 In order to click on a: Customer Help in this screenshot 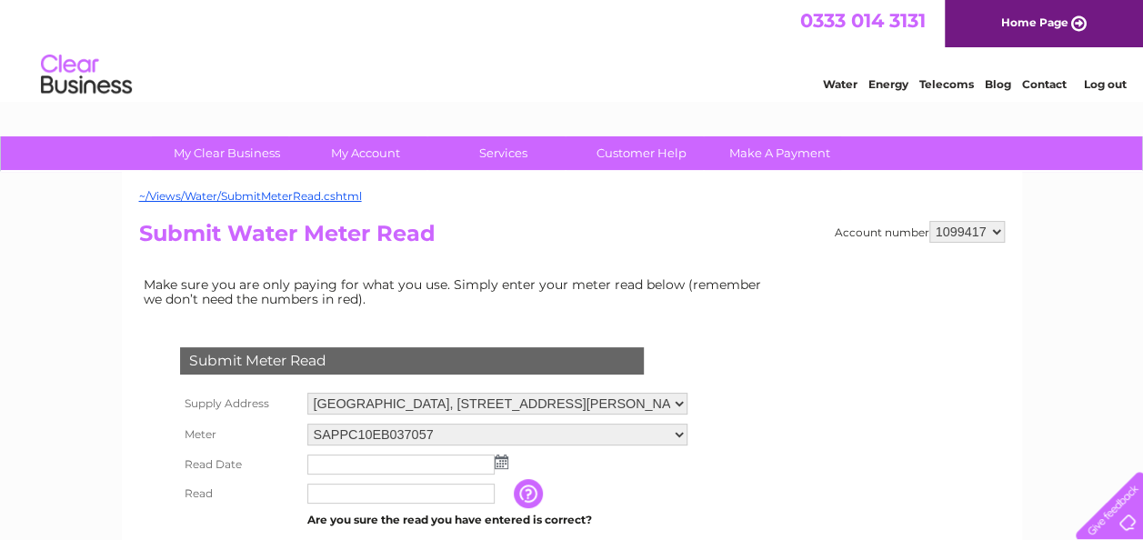, I will do `click(641, 153)`.